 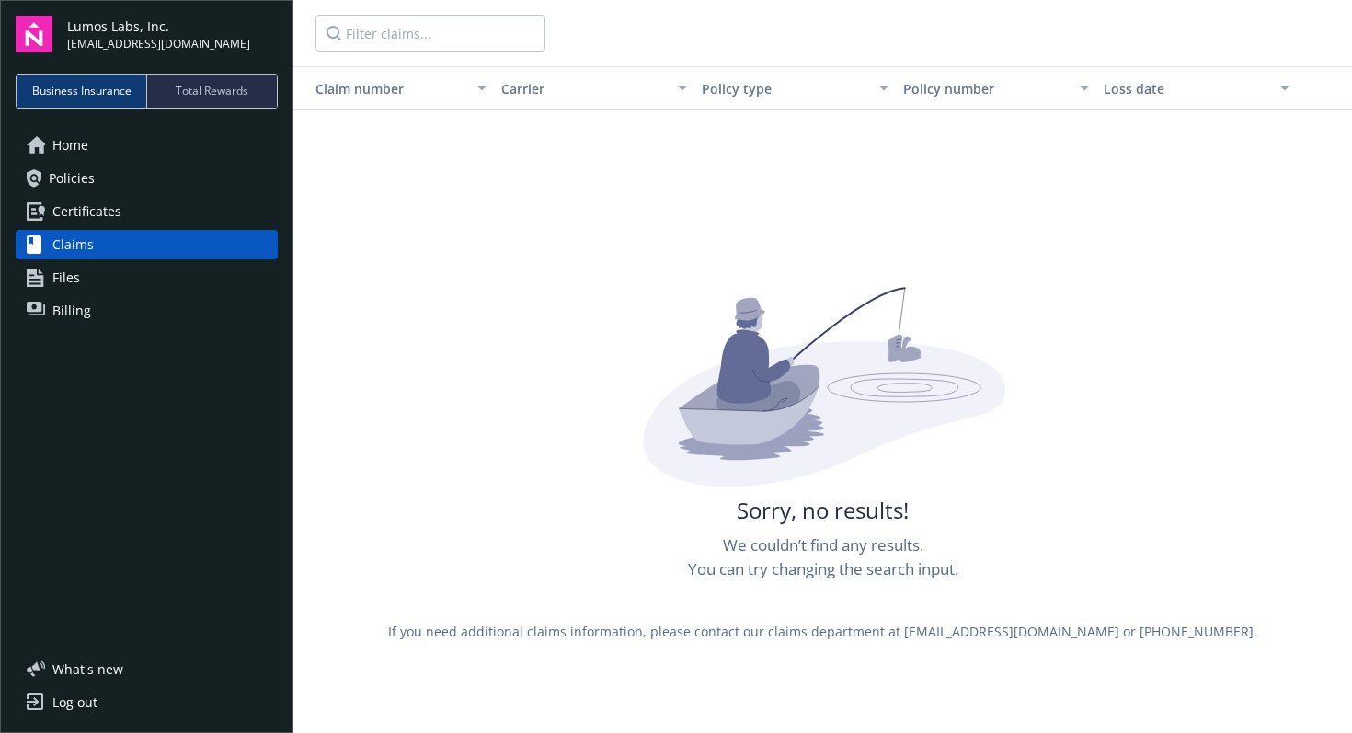 I want to click on a: Certificates, so click(x=146, y=212).